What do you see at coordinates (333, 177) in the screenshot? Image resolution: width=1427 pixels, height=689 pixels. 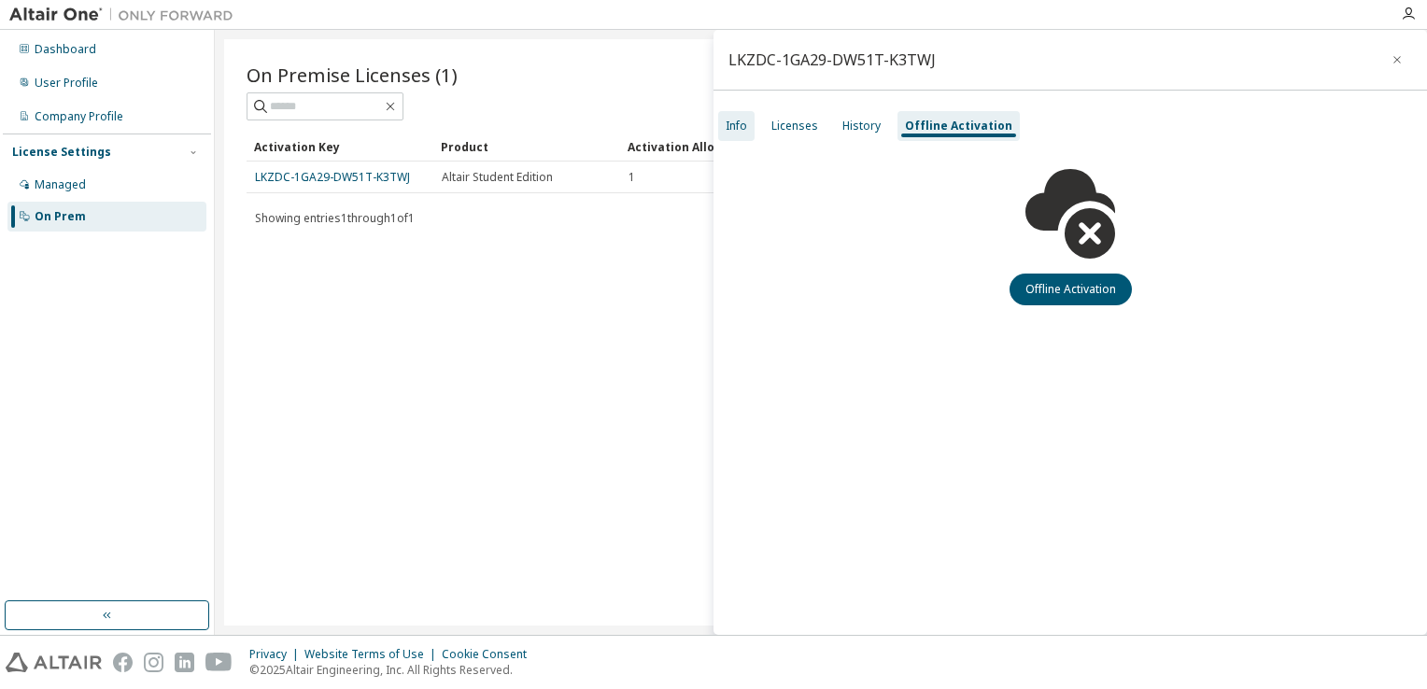 I see `a: LKZDC-1GA29-DW51T-K3TWJ` at bounding box center [333, 177].